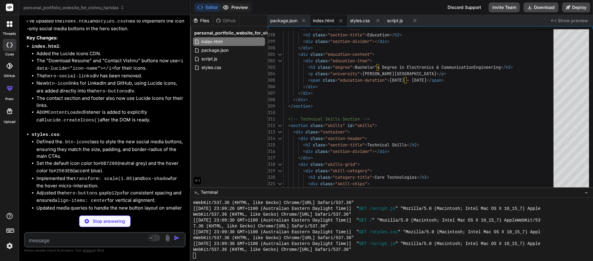  What do you see at coordinates (63, 171) in the screenshot?
I see `code: #2563EB` at bounding box center [63, 171].